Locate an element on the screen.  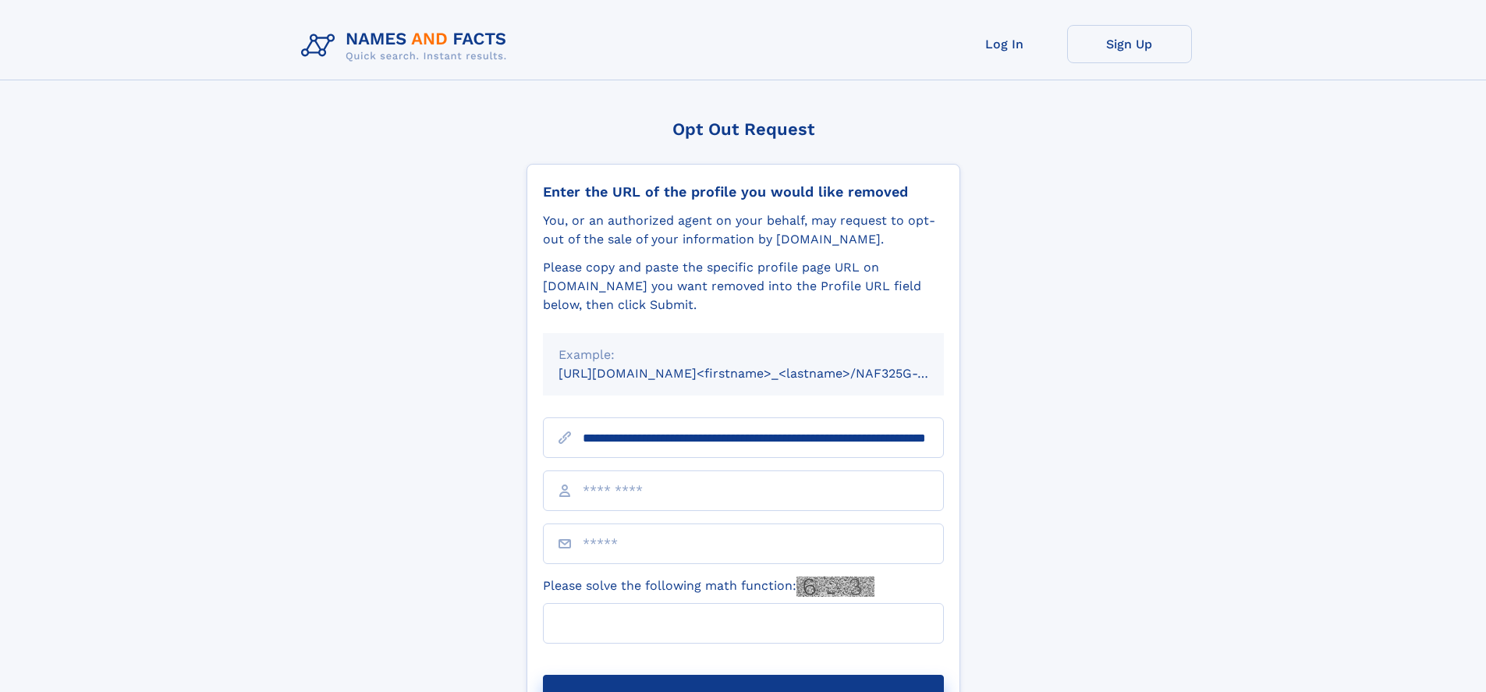
a: Log In is located at coordinates (1005, 44).